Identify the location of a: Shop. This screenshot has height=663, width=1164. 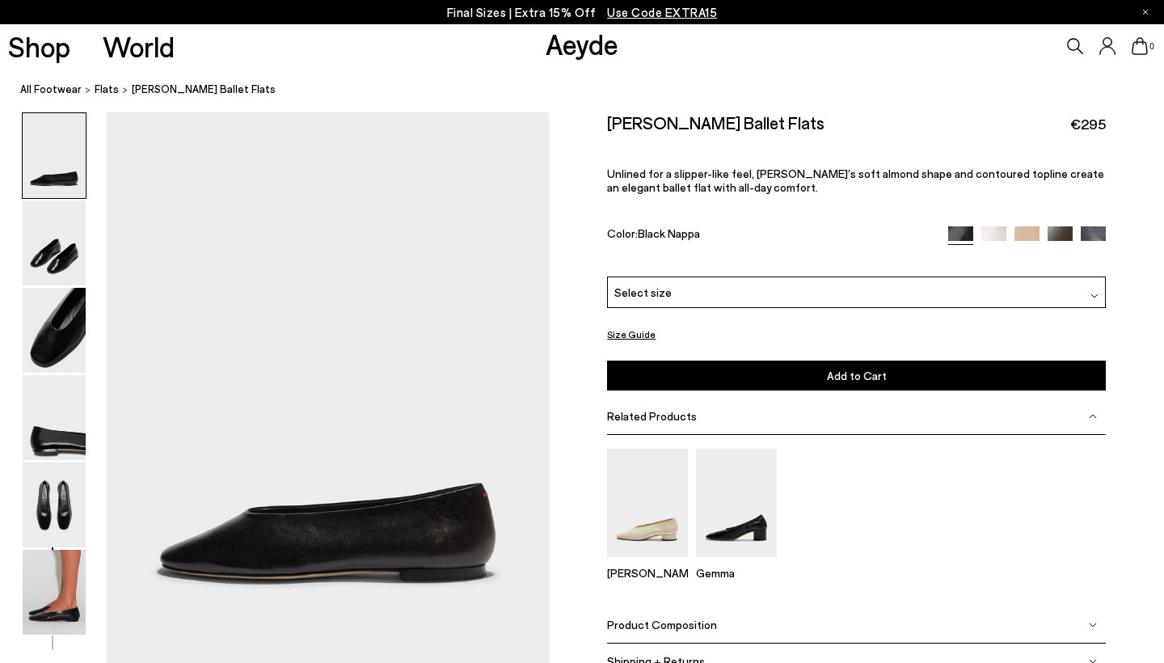
(39, 46).